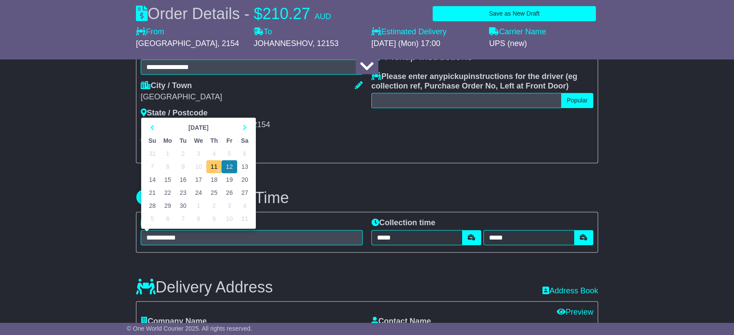 This screenshot has height=335, width=734. I want to click on th: Th, so click(214, 141).